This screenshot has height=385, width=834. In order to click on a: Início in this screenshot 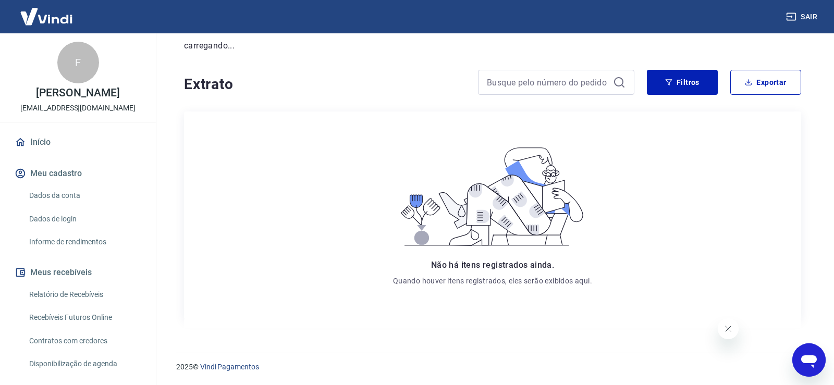, I will do `click(78, 142)`.